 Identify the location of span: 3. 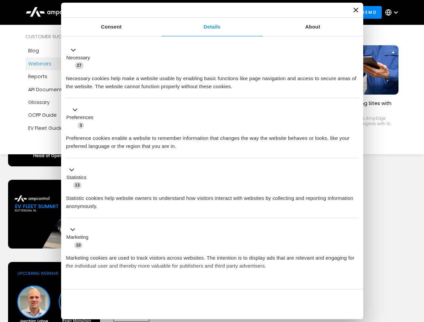
(81, 125).